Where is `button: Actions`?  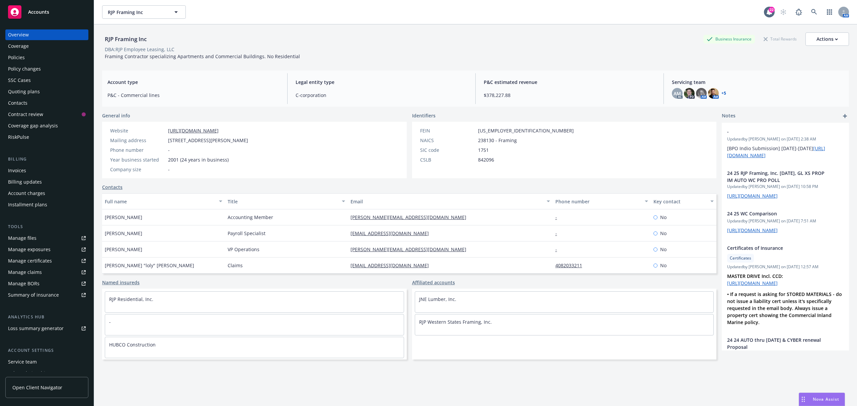
button: Actions is located at coordinates (827, 39).